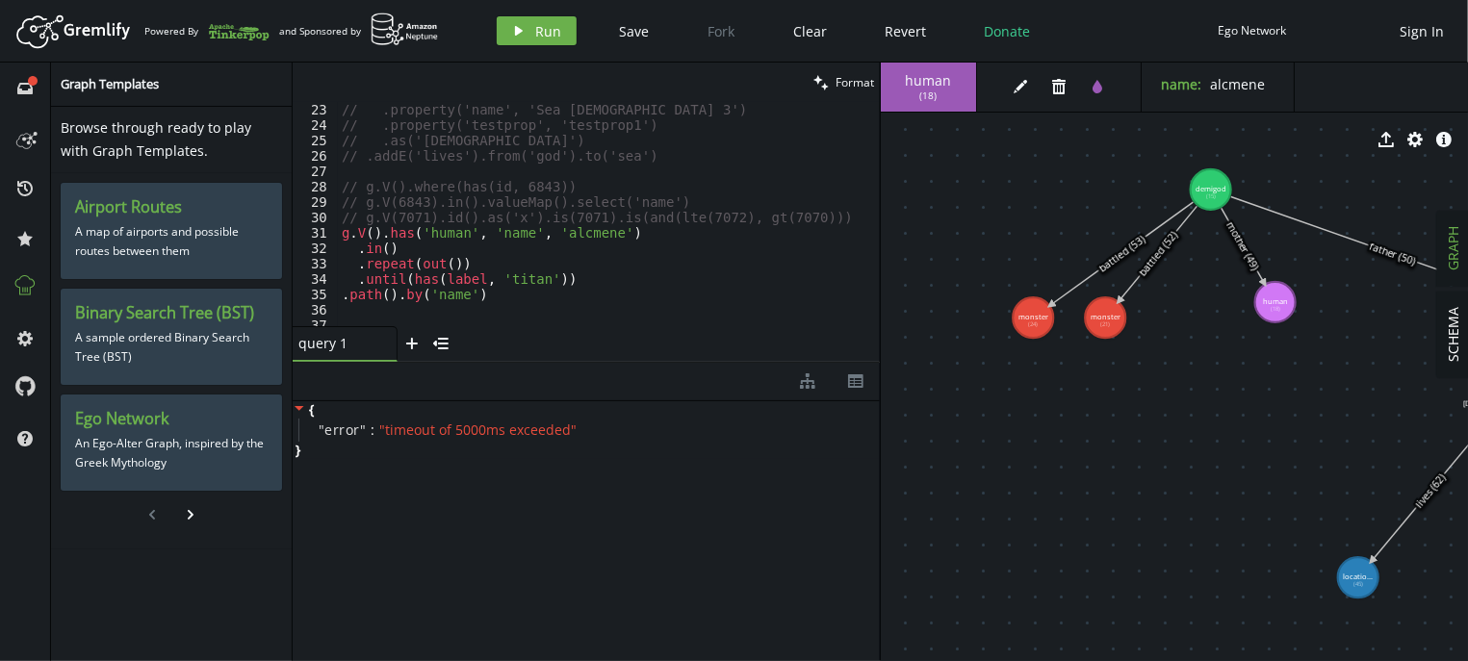  Describe the element at coordinates (315, 125) in the screenshot. I see `div: 24` at that location.